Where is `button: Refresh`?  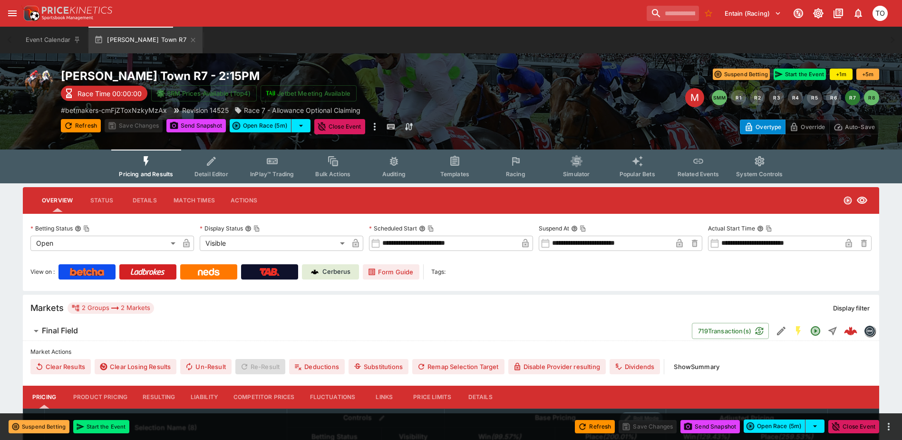 button: Refresh is located at coordinates (595, 426).